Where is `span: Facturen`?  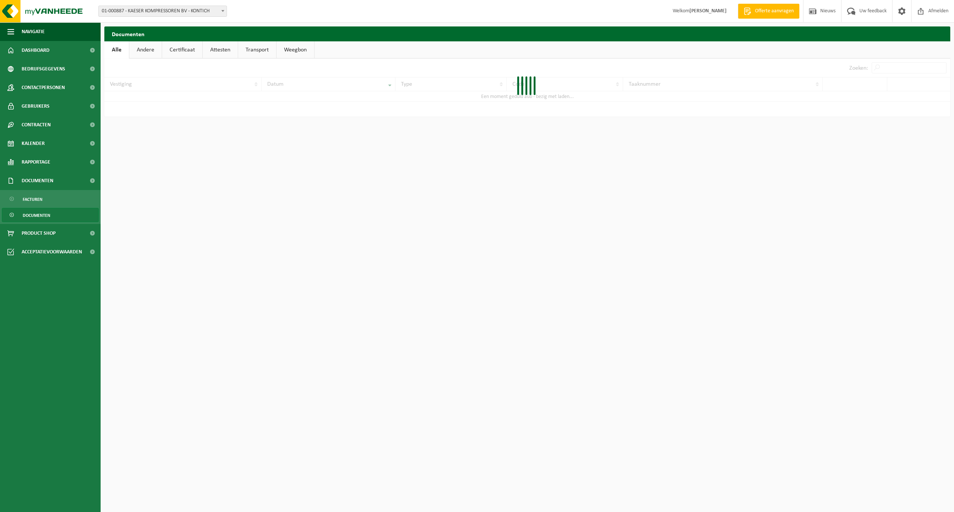 span: Facturen is located at coordinates (32, 199).